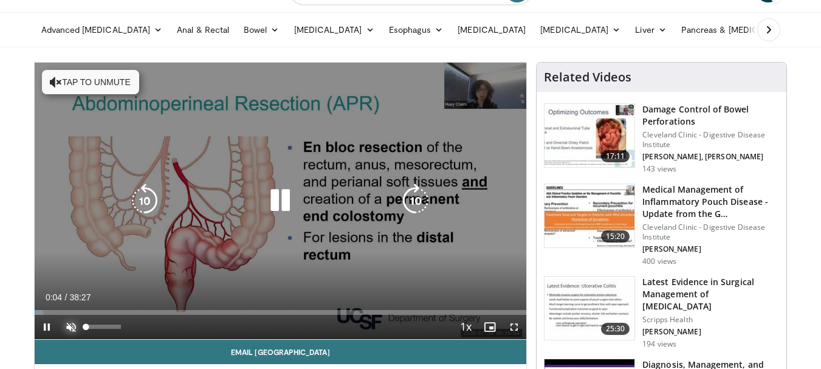 Image resolution: width=821 pixels, height=369 pixels. Describe the element at coordinates (54, 297) in the screenshot. I see `span: 0:04` at that location.